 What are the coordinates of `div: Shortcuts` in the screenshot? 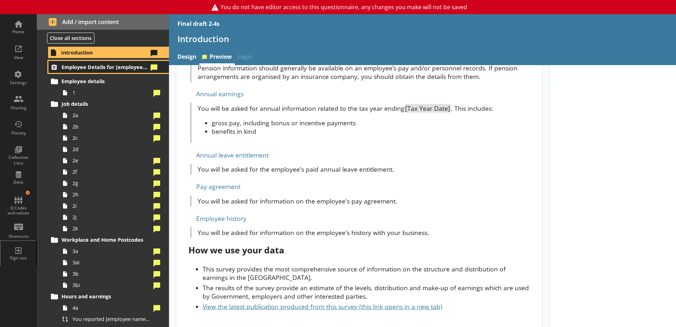 It's located at (18, 236).